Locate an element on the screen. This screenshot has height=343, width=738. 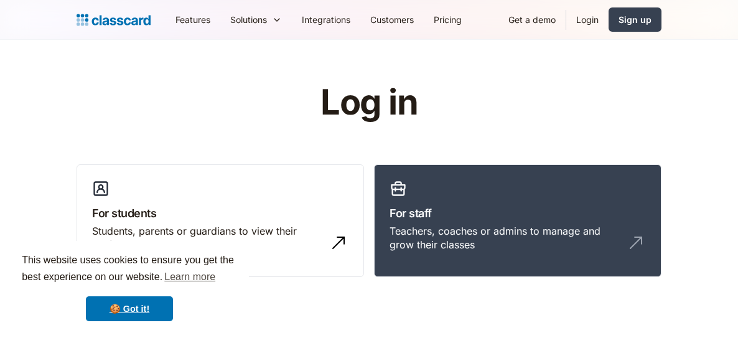
a: Customers is located at coordinates (392, 19).